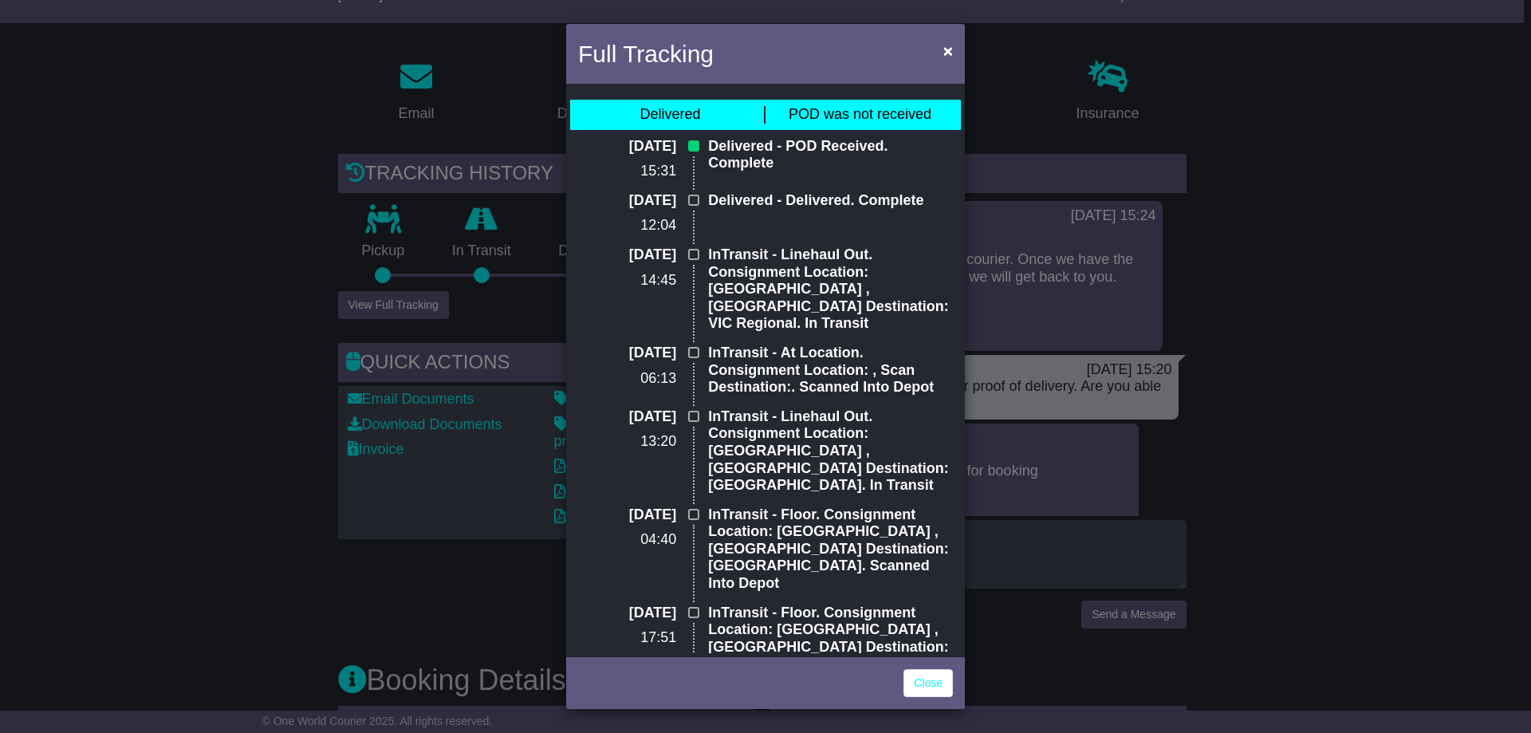  I want to click on h4: Full Tracking, so click(646, 53).